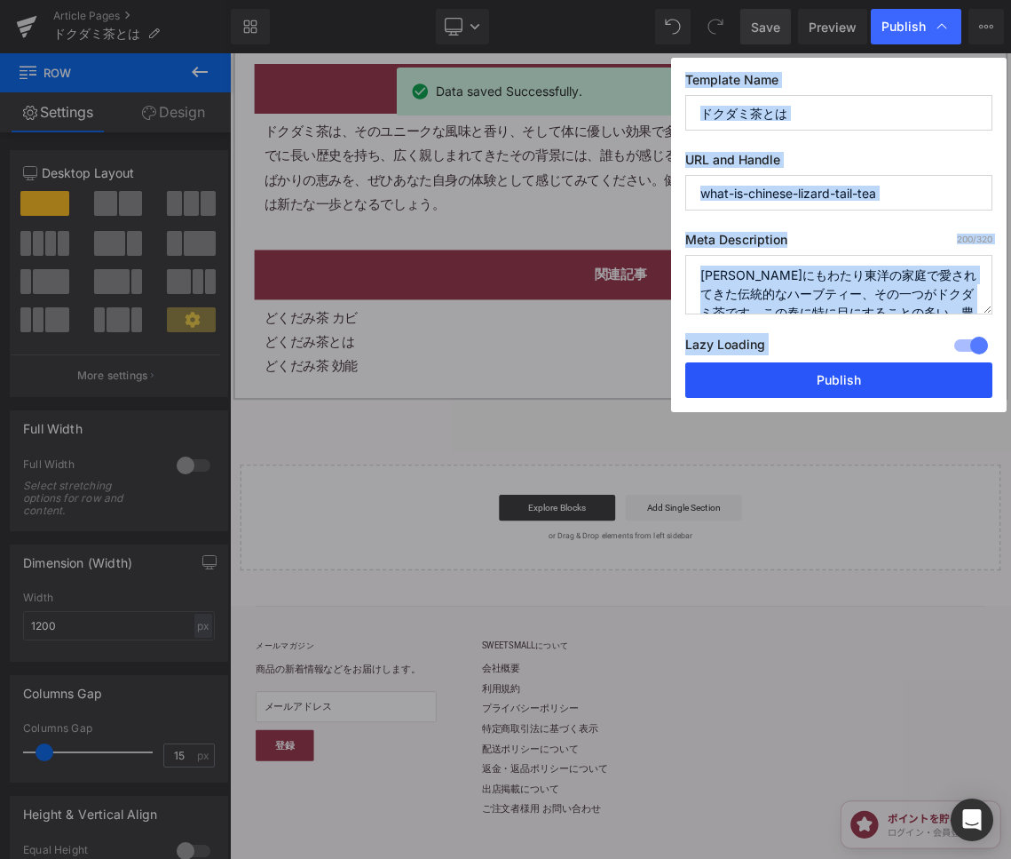  I want to click on span: SweetsMallについて, so click(406, 814).